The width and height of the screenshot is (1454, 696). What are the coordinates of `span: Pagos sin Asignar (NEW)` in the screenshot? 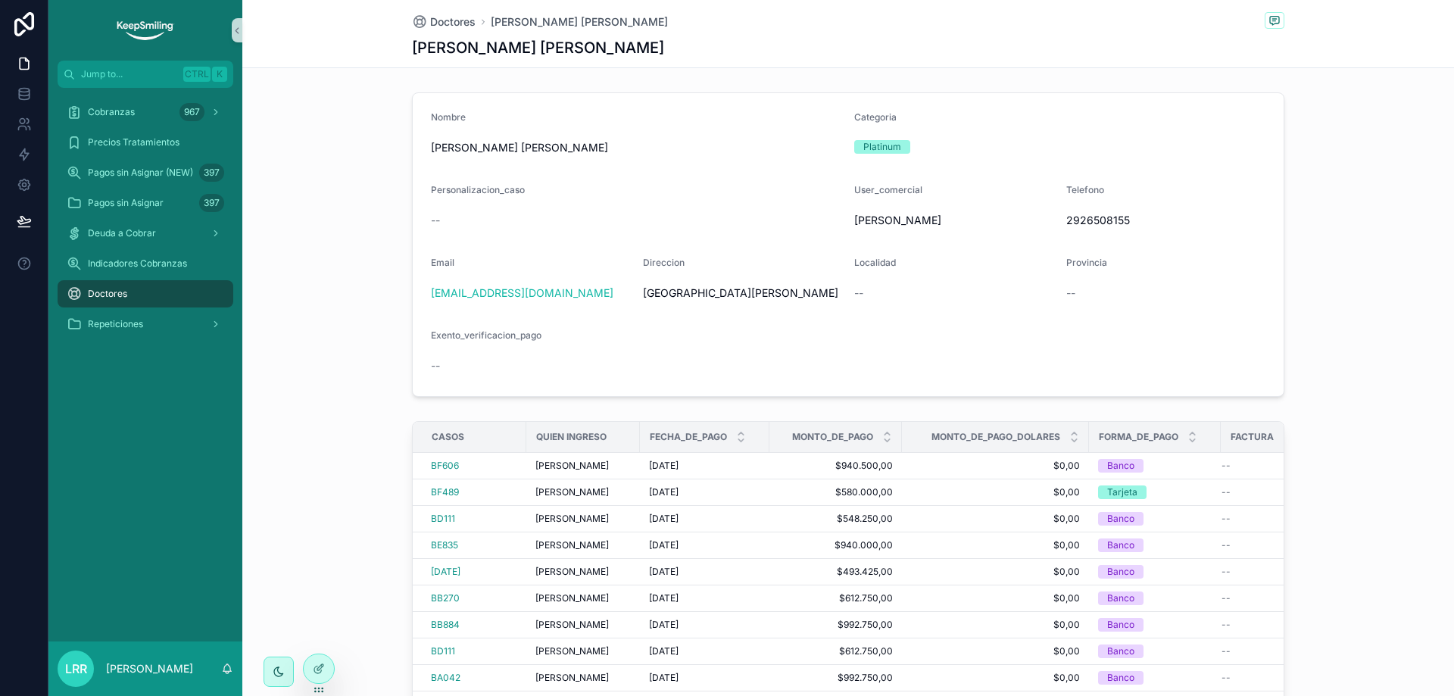 It's located at (140, 173).